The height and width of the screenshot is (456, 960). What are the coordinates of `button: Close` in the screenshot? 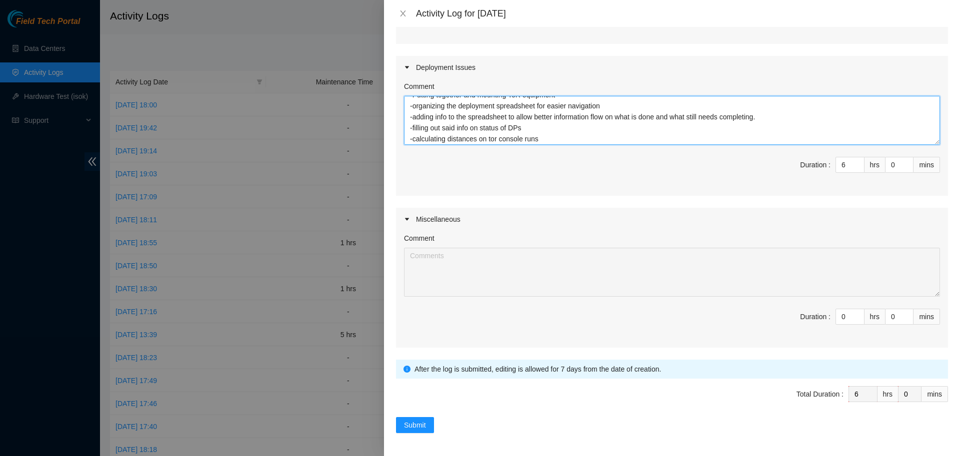 It's located at (403, 13).